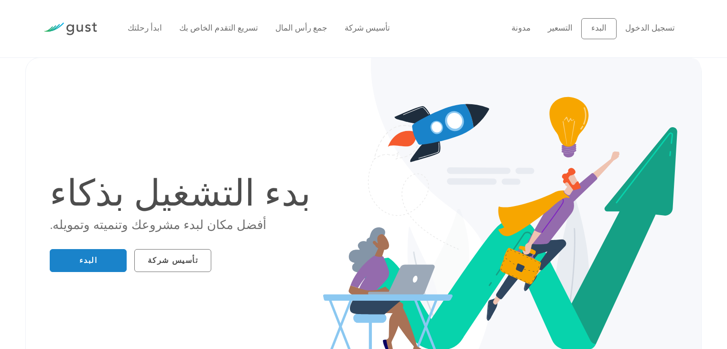 The width and height of the screenshot is (727, 349). I want to click on font: أفضل مكان لبدء مشروعك وتنميته وتمويله., so click(158, 225).